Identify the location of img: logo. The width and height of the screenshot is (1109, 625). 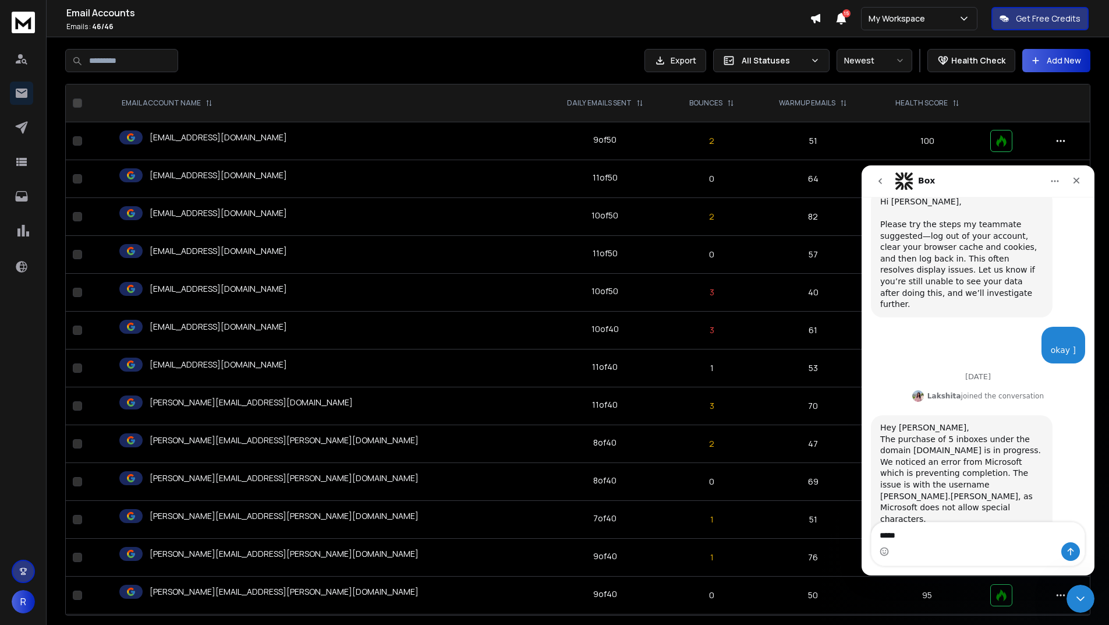
(23, 22).